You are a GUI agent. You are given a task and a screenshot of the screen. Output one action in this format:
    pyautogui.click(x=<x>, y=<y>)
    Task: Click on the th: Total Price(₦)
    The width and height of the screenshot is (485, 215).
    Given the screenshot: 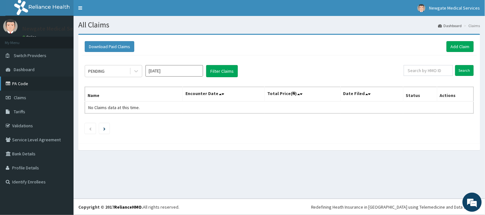 What is the action you would take?
    pyautogui.click(x=302, y=95)
    